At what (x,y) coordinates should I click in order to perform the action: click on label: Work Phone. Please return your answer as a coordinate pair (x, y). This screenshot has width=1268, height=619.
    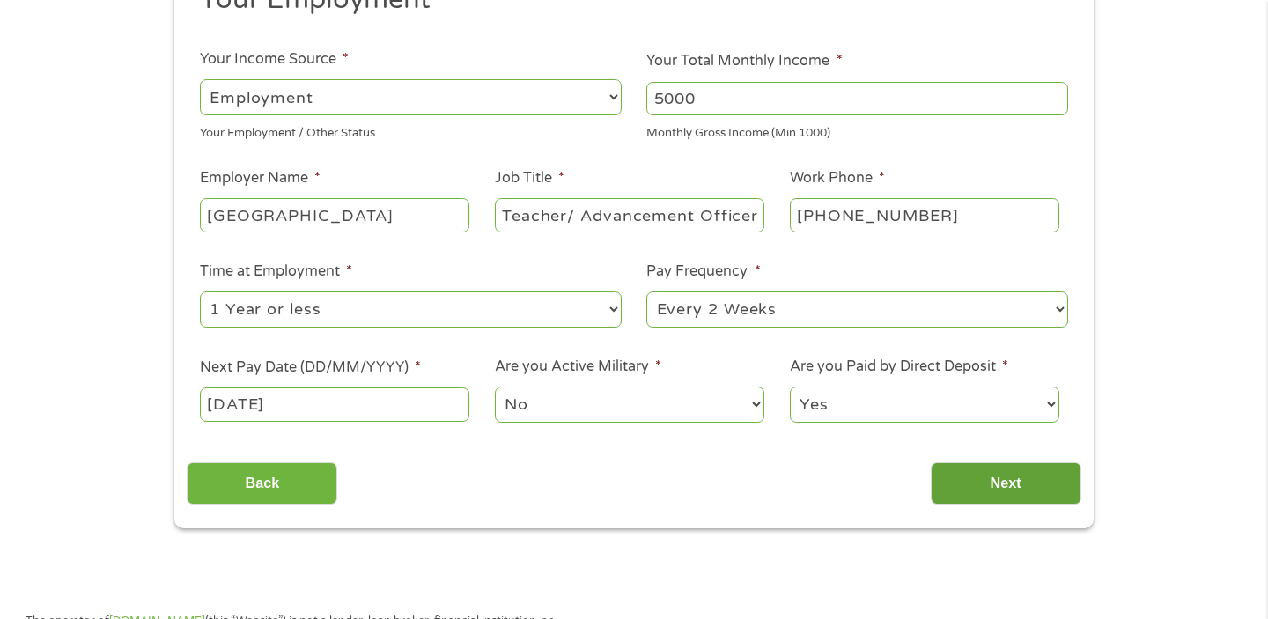
    Looking at the image, I should click on (838, 178).